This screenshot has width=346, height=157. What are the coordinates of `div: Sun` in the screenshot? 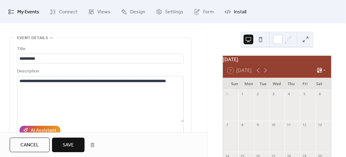 It's located at (234, 84).